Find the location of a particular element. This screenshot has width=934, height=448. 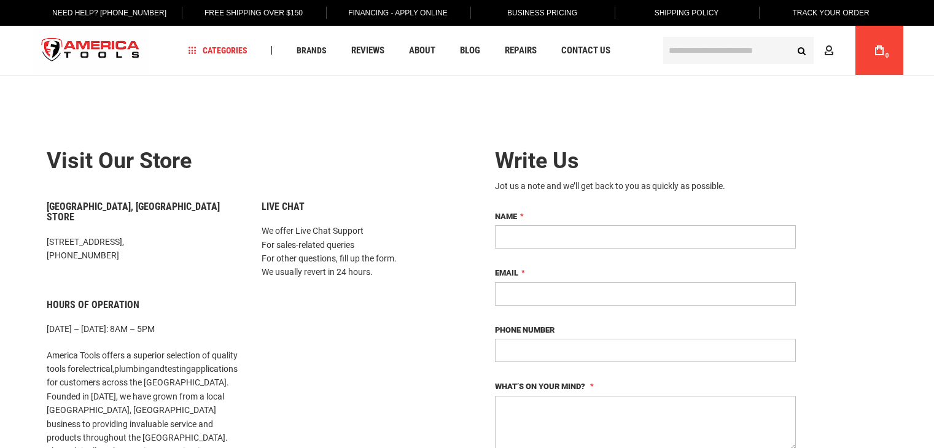

span: What’s on your mind? is located at coordinates (540, 386).